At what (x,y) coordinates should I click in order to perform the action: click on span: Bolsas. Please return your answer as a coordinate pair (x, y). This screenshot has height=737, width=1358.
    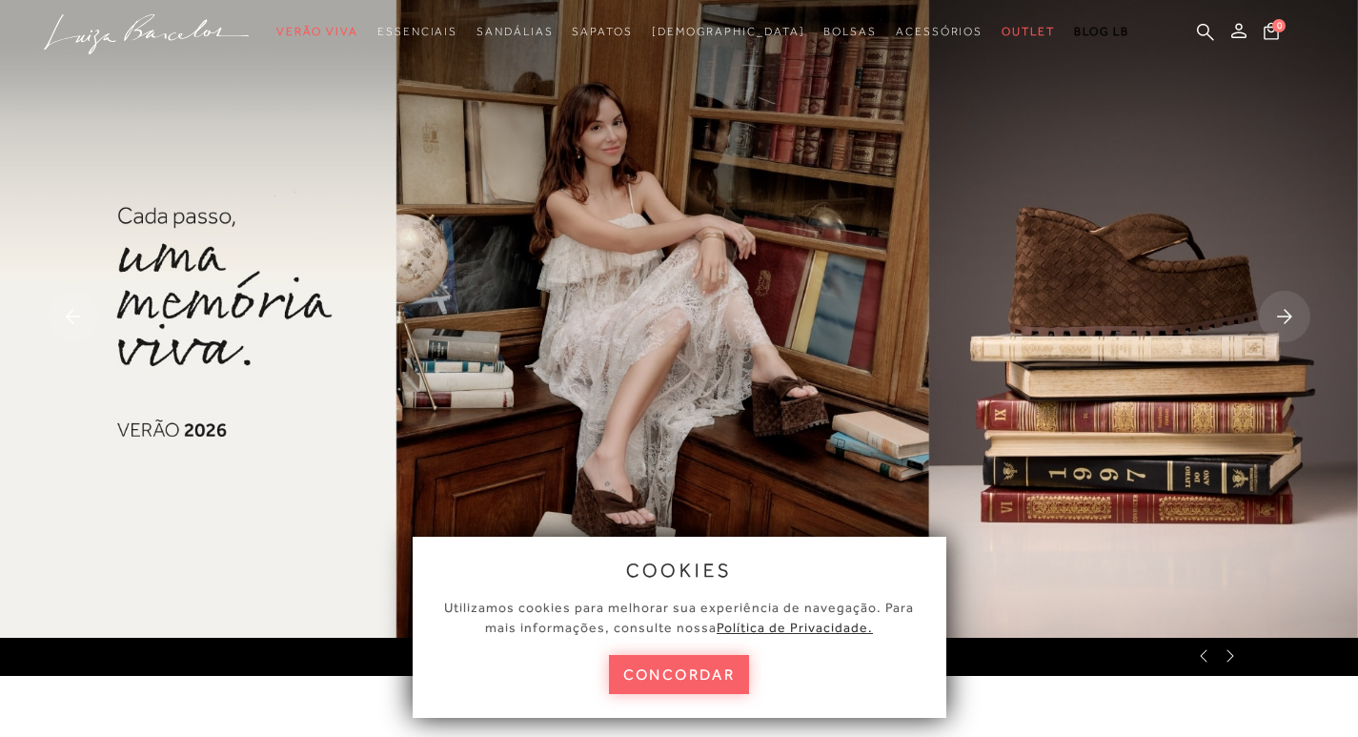
    Looking at the image, I should click on (850, 31).